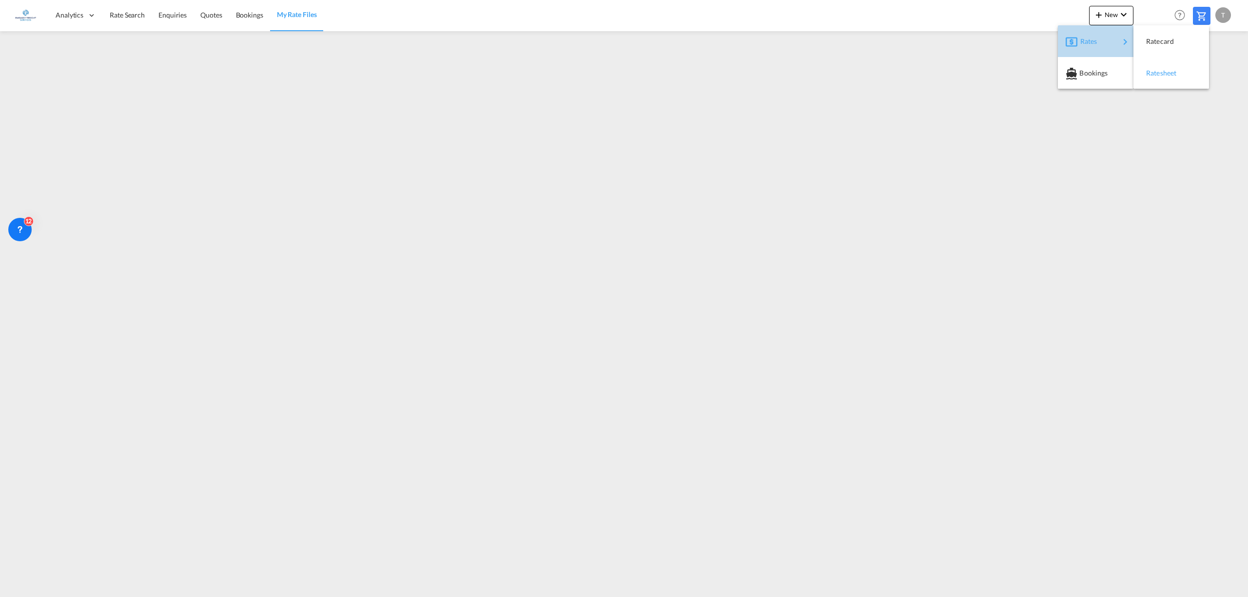 Image resolution: width=1248 pixels, height=597 pixels. What do you see at coordinates (1171, 73) in the screenshot?
I see `div: Ratesheet` at bounding box center [1171, 73].